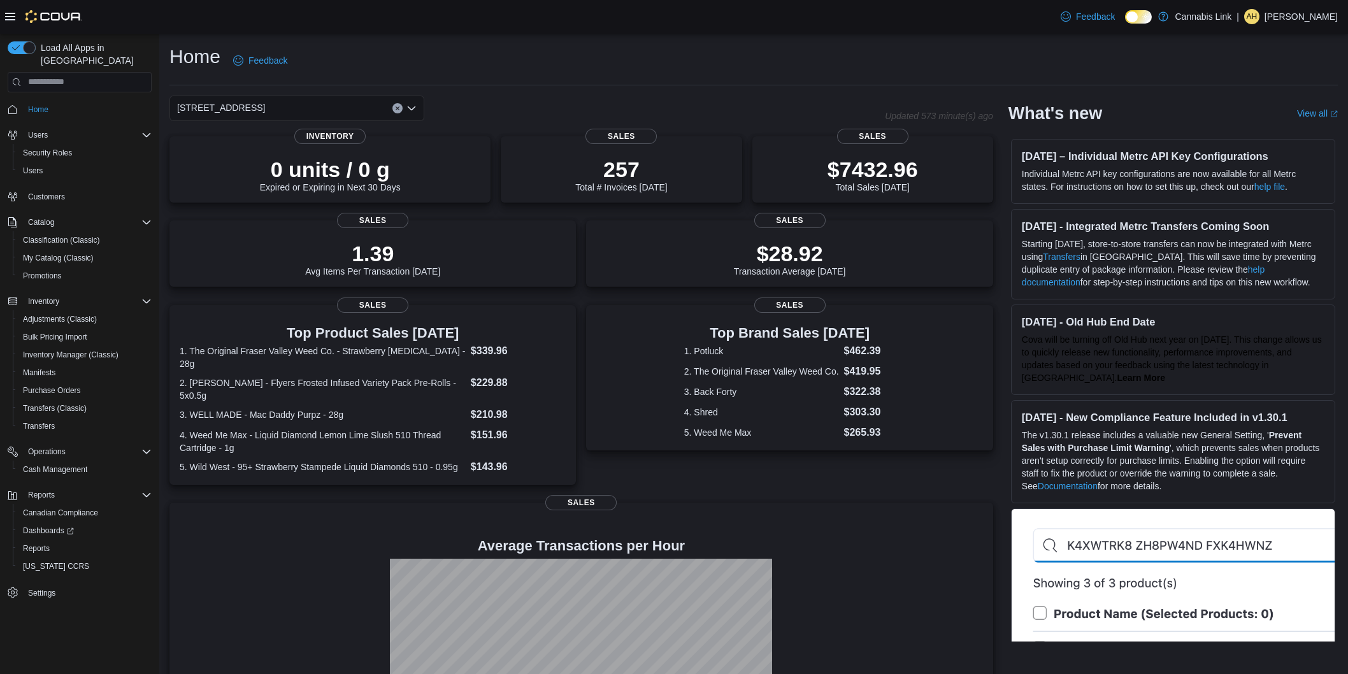  I want to click on dt: 1. Potluck, so click(761, 351).